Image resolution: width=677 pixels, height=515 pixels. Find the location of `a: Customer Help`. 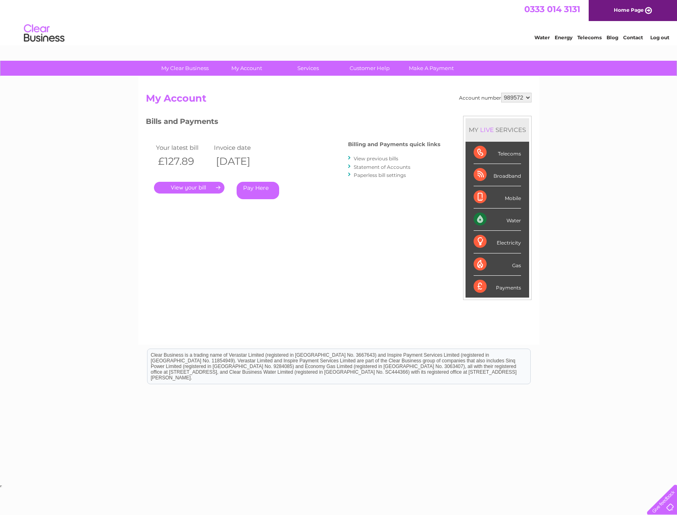

a: Customer Help is located at coordinates (370, 68).